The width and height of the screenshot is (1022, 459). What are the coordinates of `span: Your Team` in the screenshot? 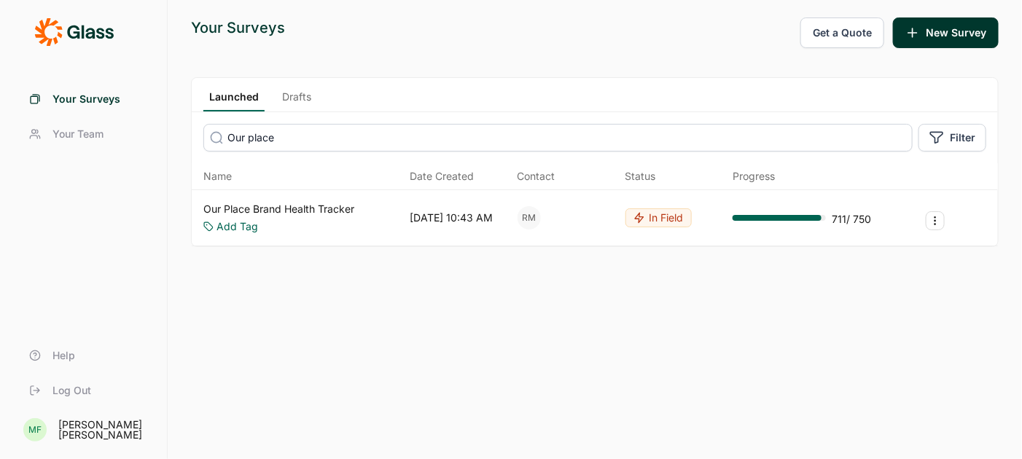 It's located at (78, 134).